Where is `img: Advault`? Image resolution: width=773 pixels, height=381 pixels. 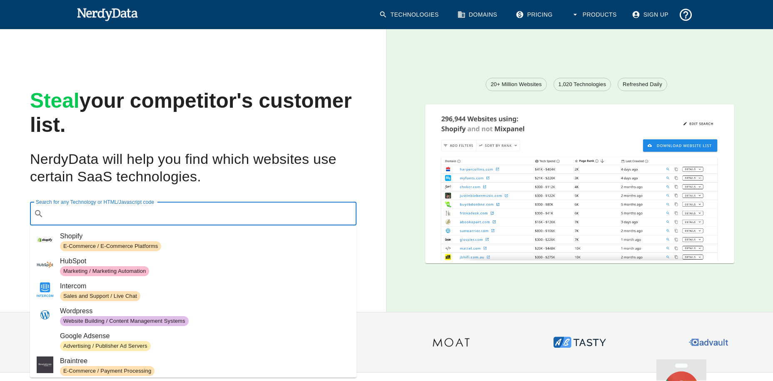 img: Advault is located at coordinates (708, 343).